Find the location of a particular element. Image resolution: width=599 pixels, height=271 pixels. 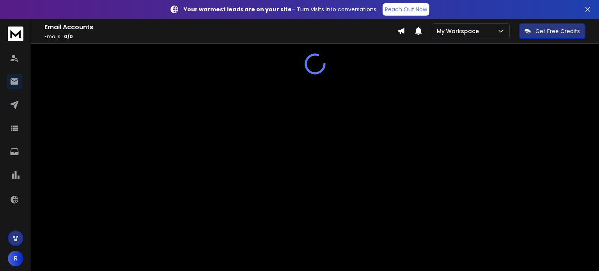

button: R is located at coordinates (16, 259).